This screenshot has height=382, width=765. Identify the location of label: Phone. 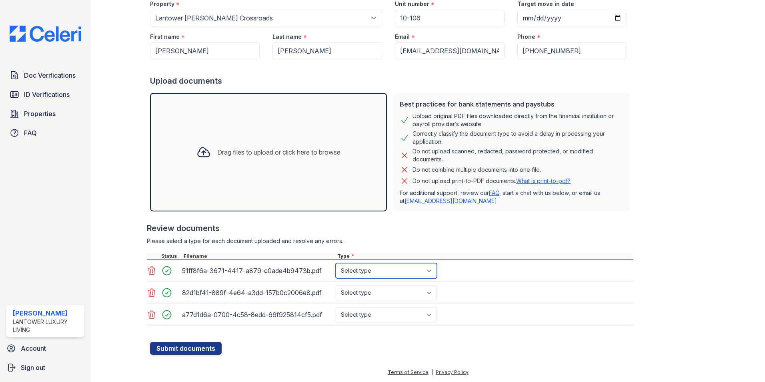
(526, 37).